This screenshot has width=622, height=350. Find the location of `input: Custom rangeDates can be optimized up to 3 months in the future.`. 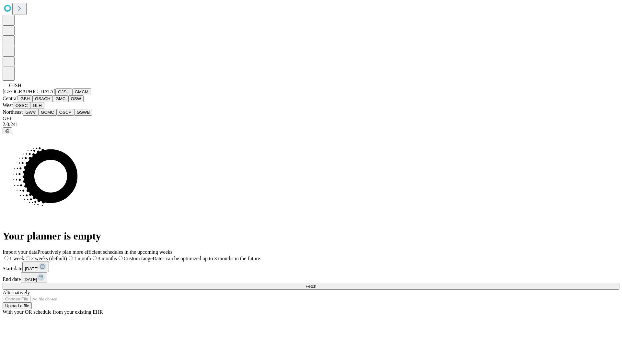

input: Custom rangeDates can be optimized up to 3 months in the future. is located at coordinates (121, 258).